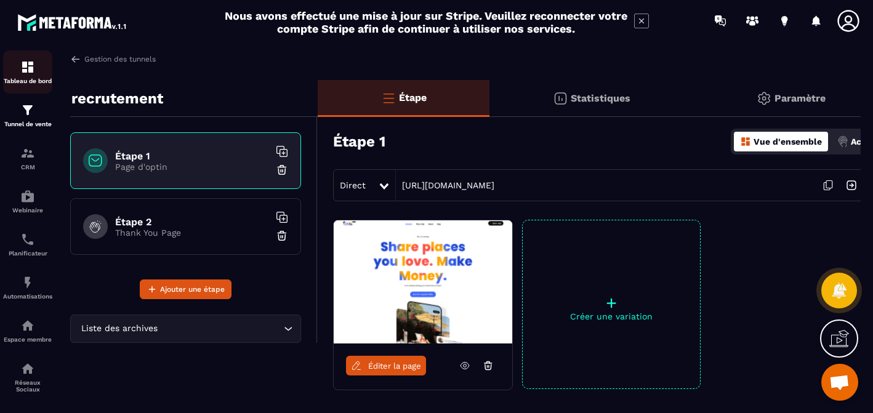 Image resolution: width=873 pixels, height=413 pixels. Describe the element at coordinates (386, 366) in the screenshot. I see `a: Éditer la page` at that location.